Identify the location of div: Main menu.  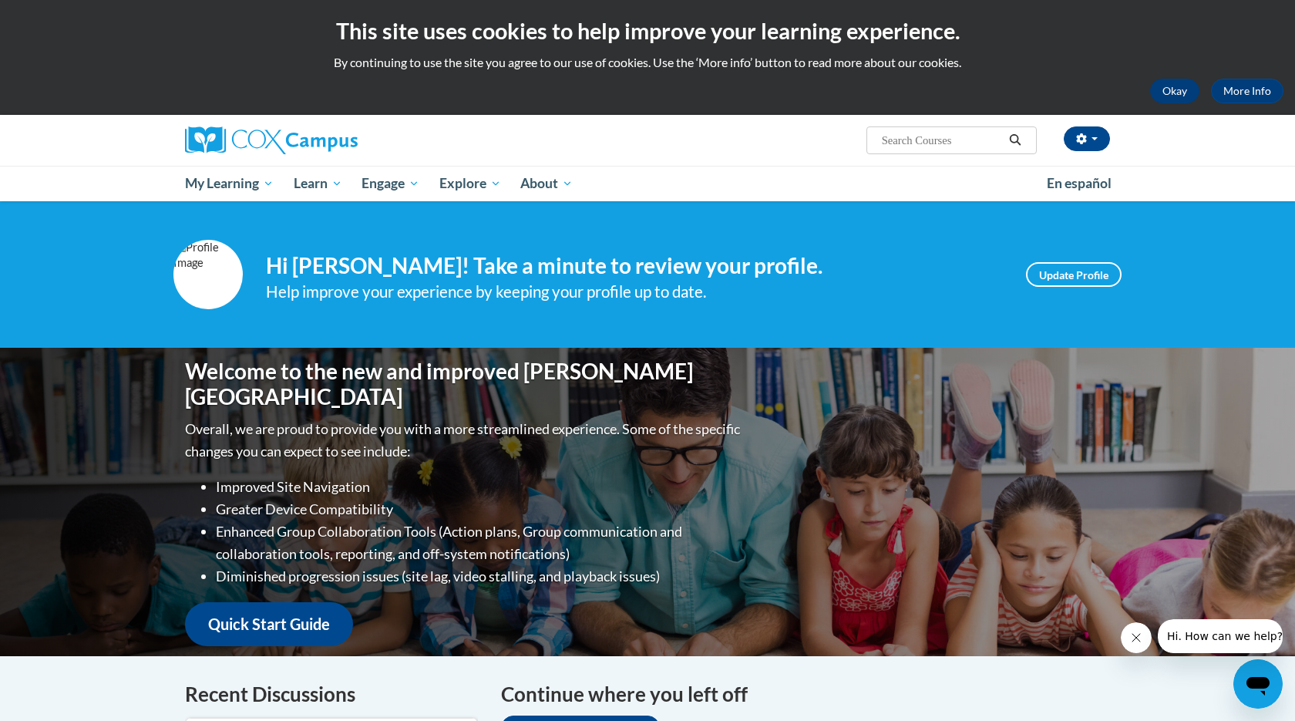
(647, 183).